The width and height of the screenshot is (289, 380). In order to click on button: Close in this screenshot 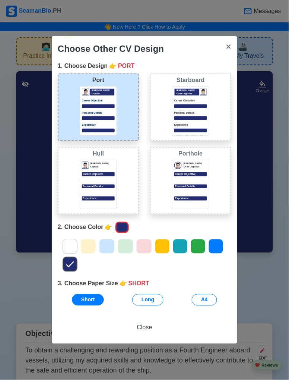, I will do `click(145, 327)`.